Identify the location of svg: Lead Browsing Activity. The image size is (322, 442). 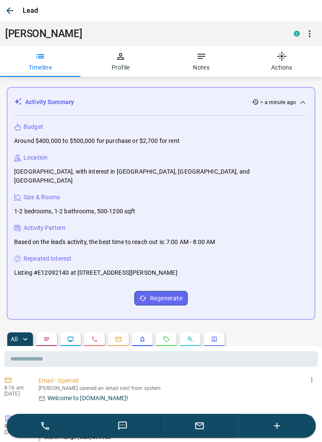
(70, 340).